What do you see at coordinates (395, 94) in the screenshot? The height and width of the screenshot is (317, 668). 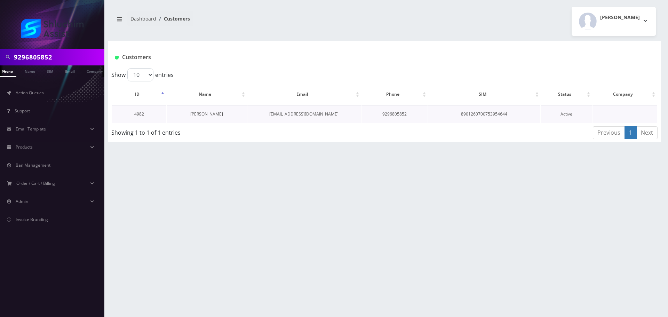 I see `th: Phone: activate to sort column ascending` at bounding box center [395, 94].